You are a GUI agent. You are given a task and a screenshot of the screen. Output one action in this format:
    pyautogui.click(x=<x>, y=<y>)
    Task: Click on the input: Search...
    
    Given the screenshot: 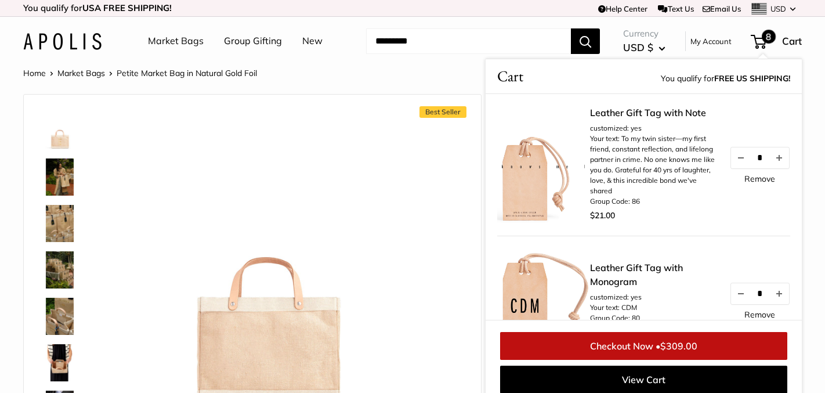 What is the action you would take?
    pyautogui.click(x=468, y=41)
    